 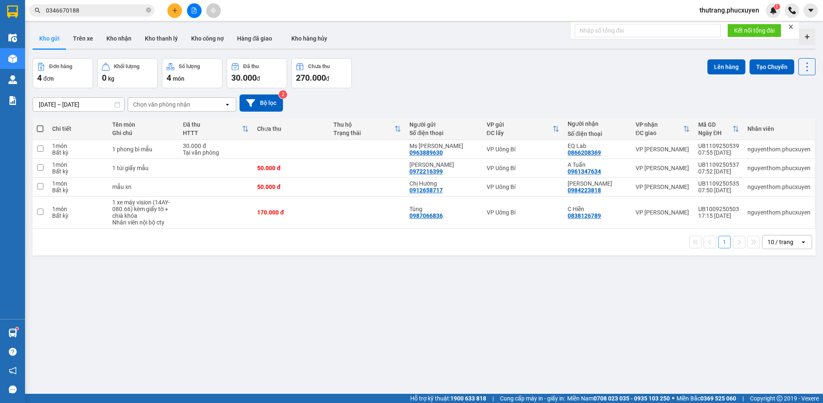 I want to click on button: Chưa thu270.000đ, so click(x=322, y=73).